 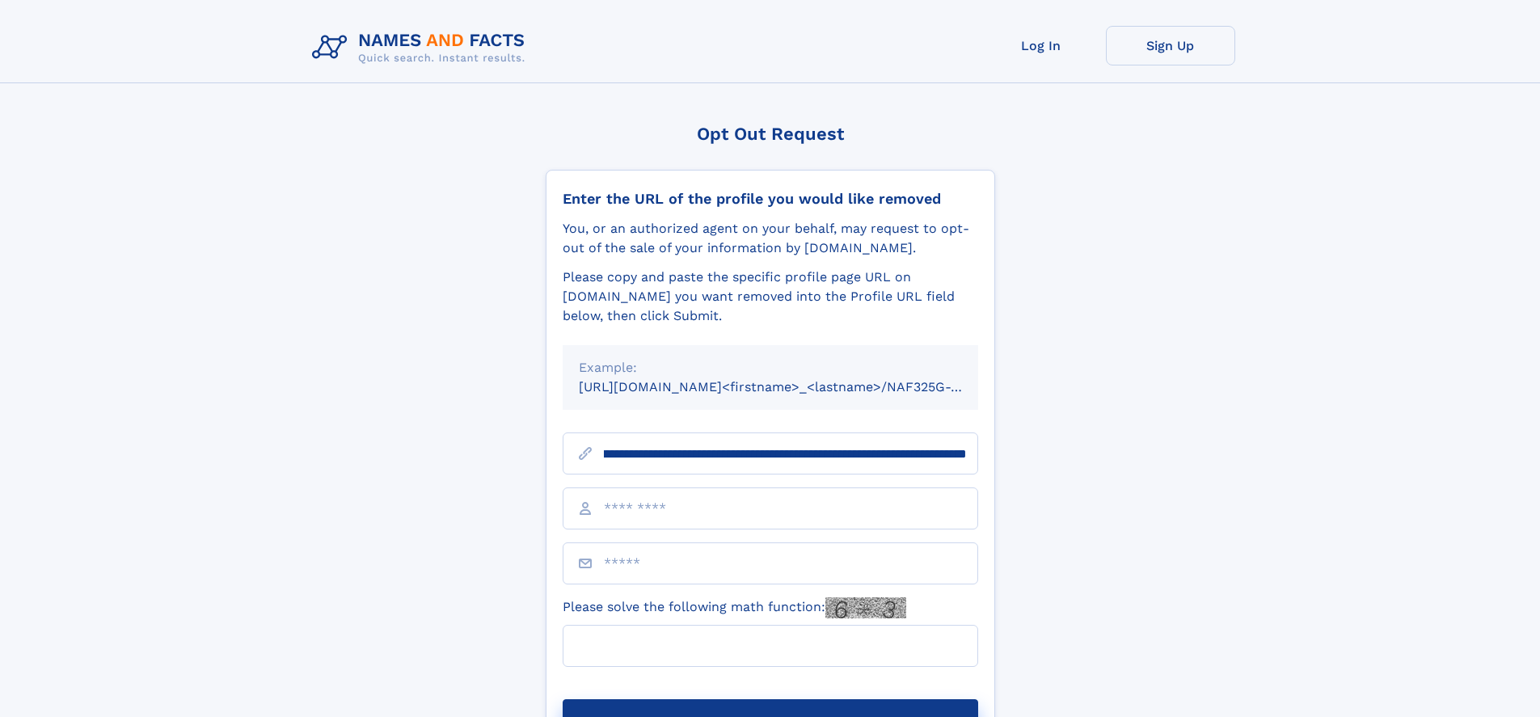 I want to click on img: Logo Names and Facts, so click(x=422, y=48).